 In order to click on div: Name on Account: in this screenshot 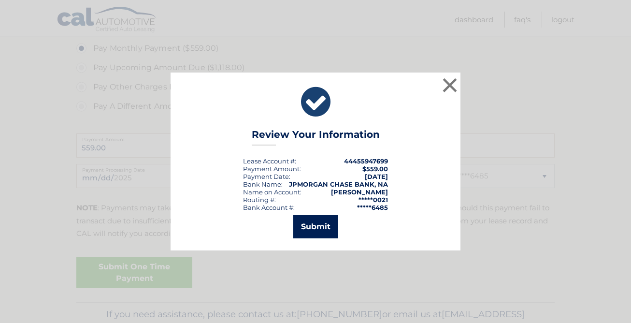, I will do `click(272, 192)`.